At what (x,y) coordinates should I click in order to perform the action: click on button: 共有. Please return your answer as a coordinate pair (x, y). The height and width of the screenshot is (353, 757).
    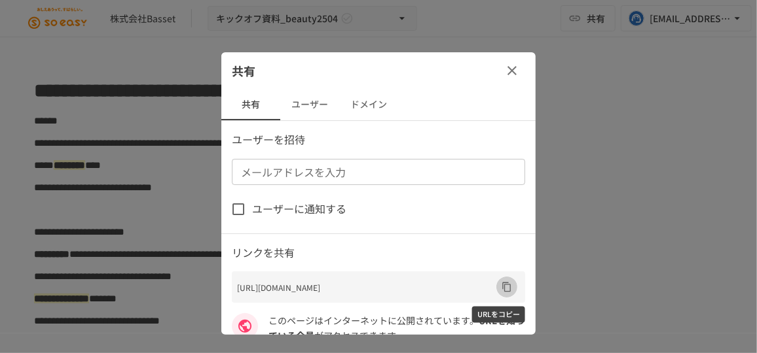
    Looking at the image, I should click on (251, 105).